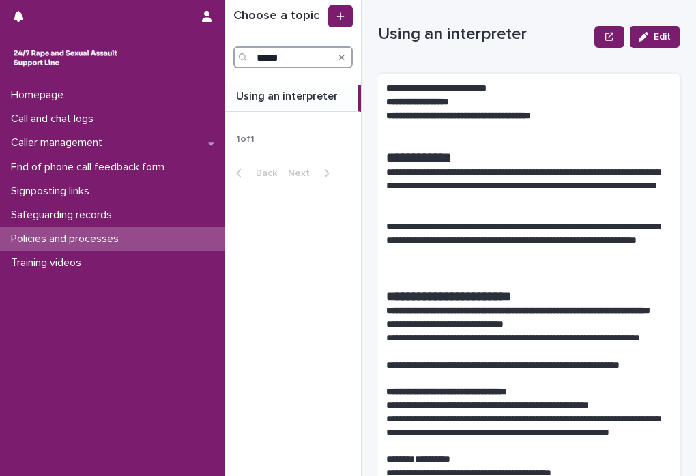  What do you see at coordinates (59, 143) in the screenshot?
I see `p: Caller management` at bounding box center [59, 143].